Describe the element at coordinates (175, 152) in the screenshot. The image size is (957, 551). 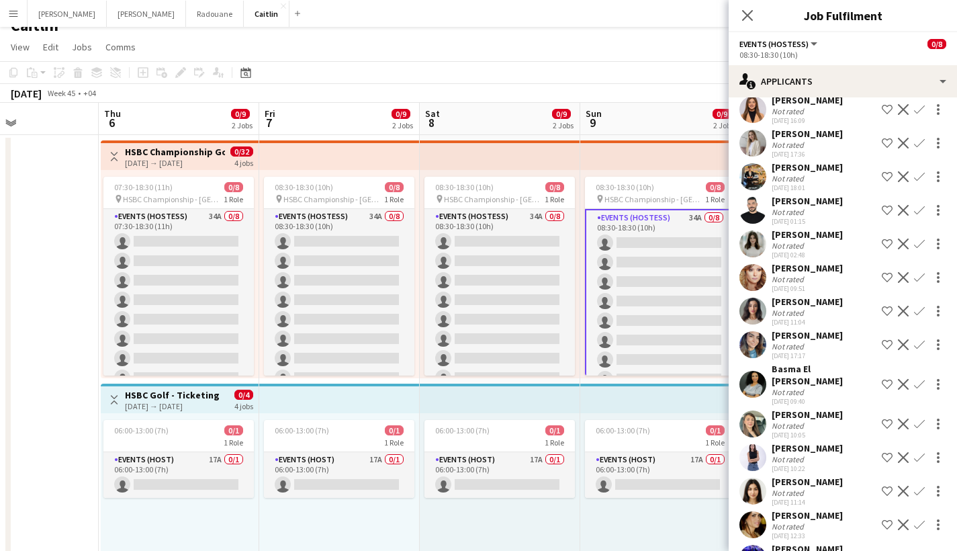
I see `h3: HSBC Championship Golf` at that location.